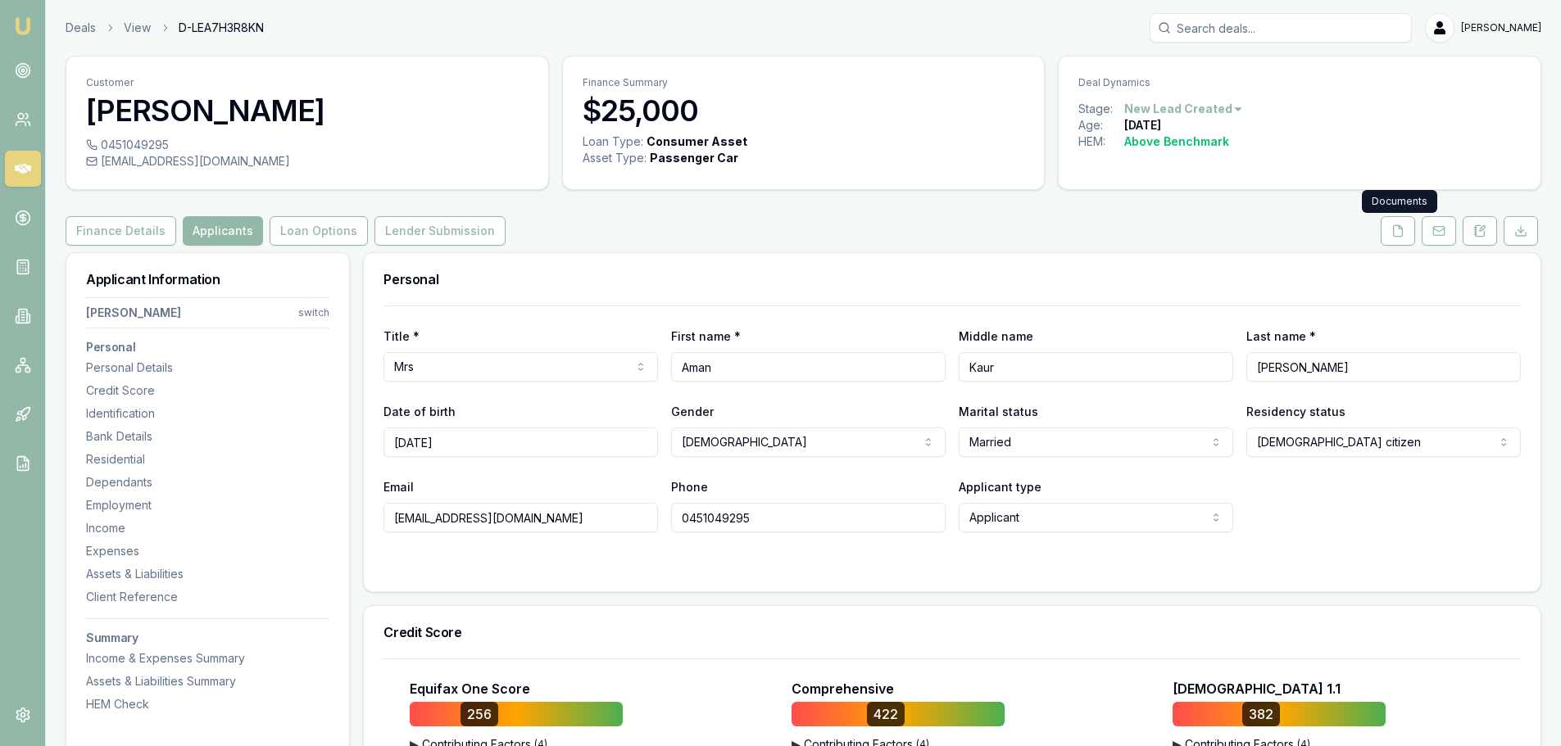 The width and height of the screenshot is (1561, 746). What do you see at coordinates (207, 638) in the screenshot?
I see `h3: Summary` at bounding box center [207, 638].